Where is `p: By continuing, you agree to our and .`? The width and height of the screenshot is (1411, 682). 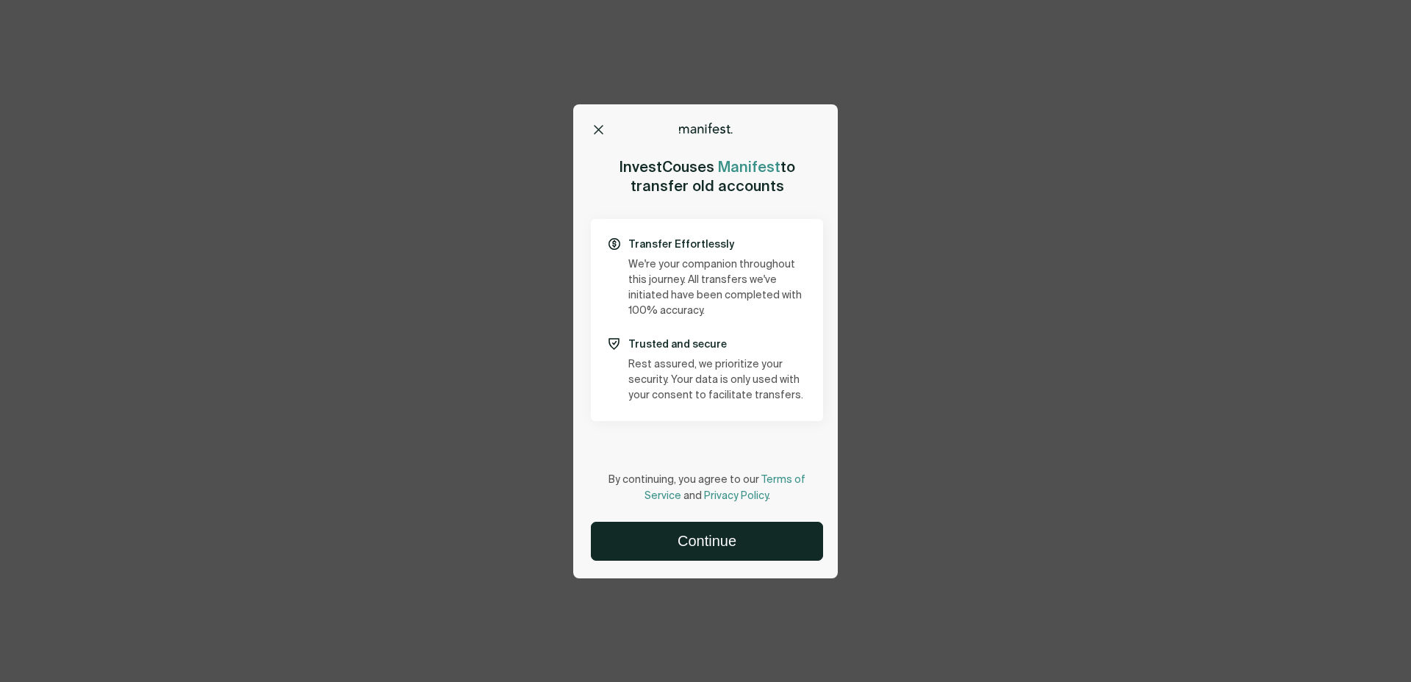
p: By continuing, you agree to our and . is located at coordinates (707, 488).